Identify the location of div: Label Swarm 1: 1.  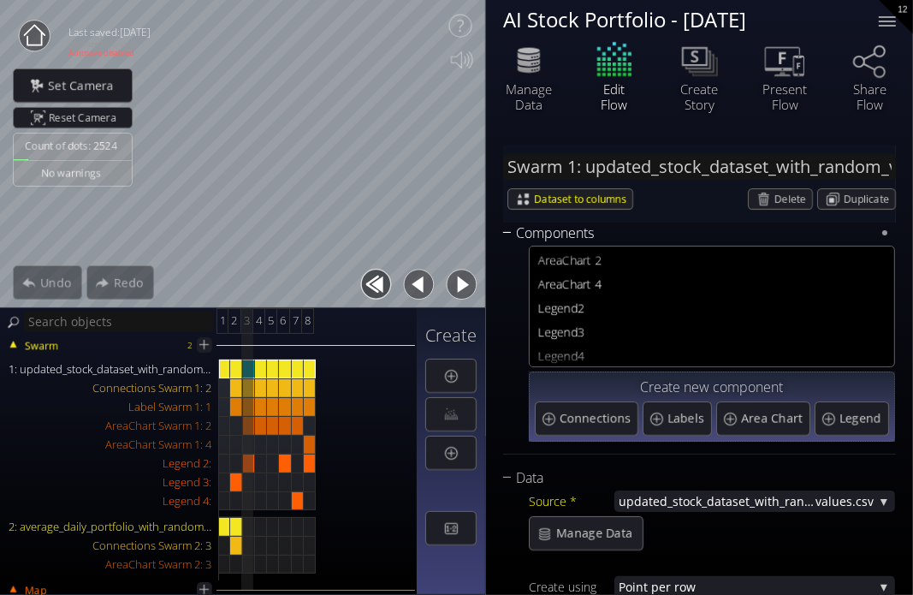
(110, 406).